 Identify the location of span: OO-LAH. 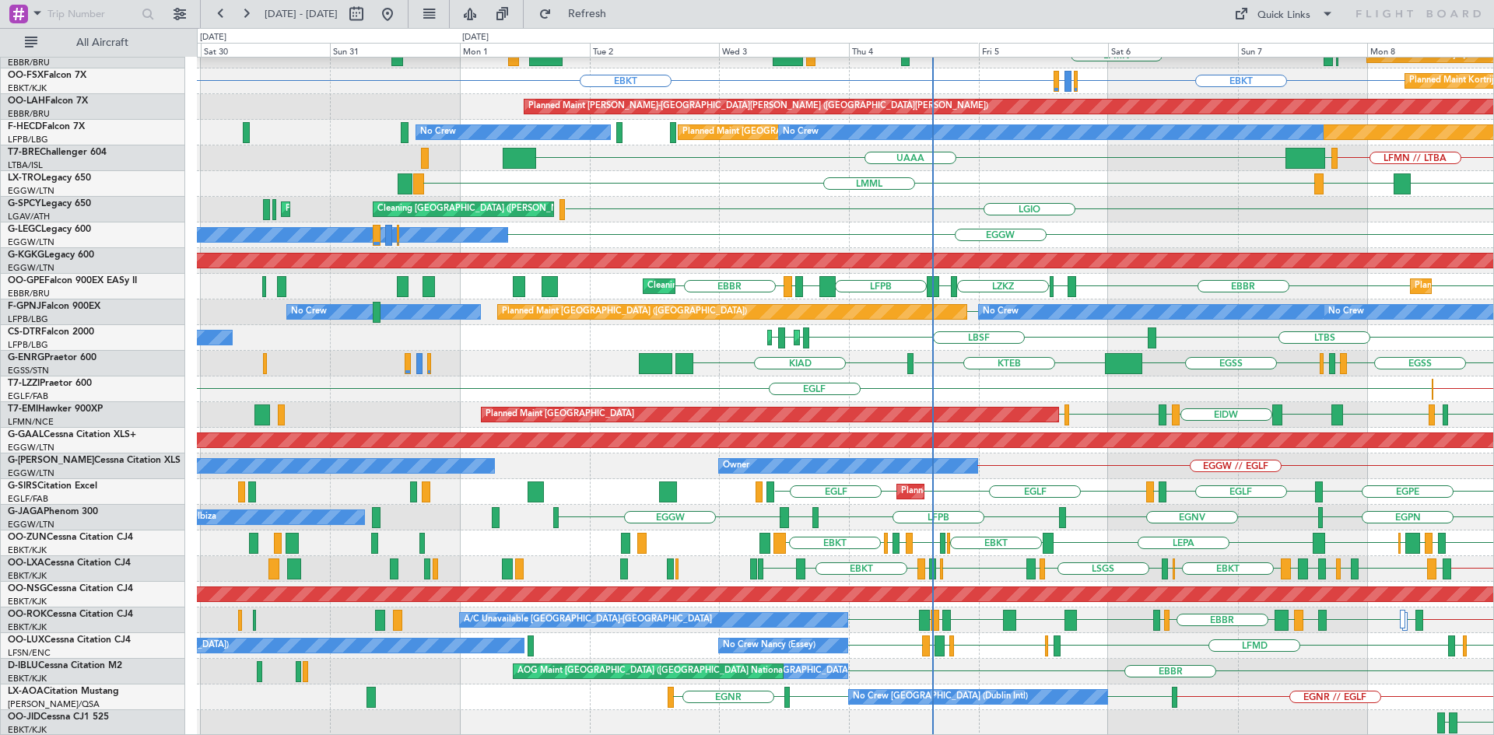
(26, 101).